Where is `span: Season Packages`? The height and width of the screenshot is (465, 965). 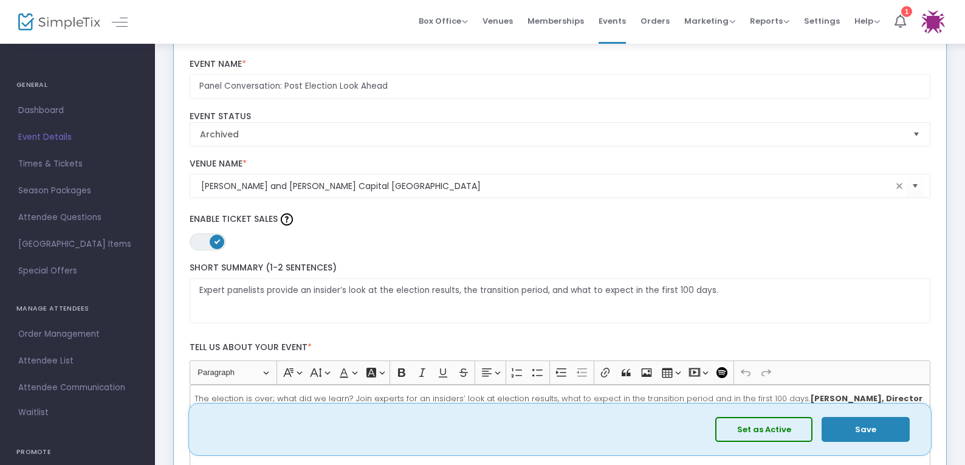 span: Season Packages is located at coordinates (77, 191).